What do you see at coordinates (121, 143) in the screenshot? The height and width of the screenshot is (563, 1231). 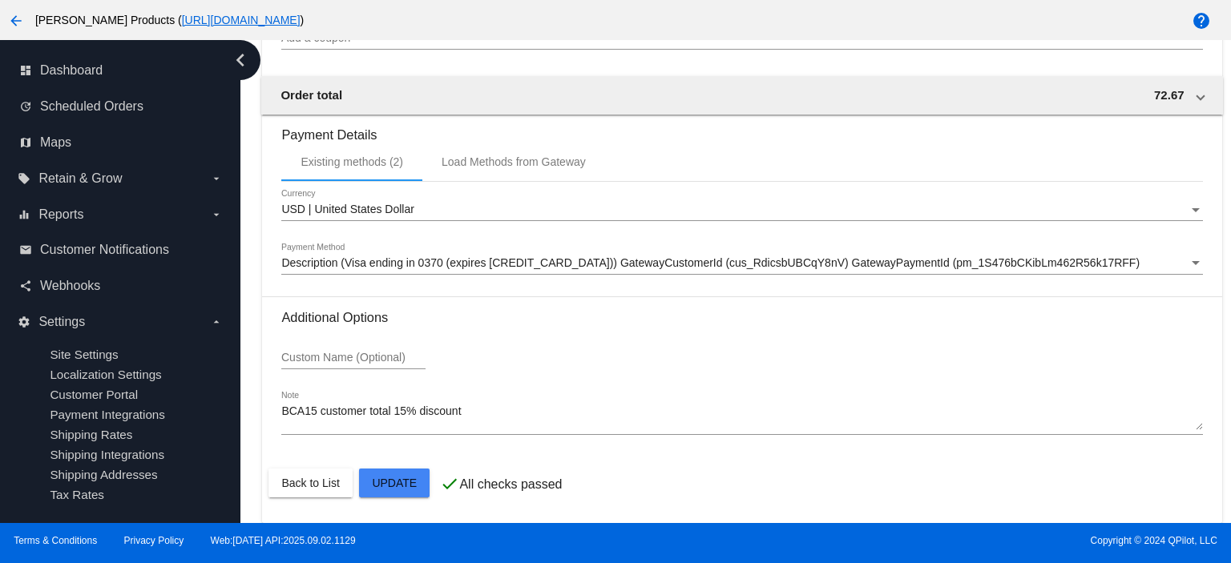 I see `a: map Maps` at bounding box center [121, 143].